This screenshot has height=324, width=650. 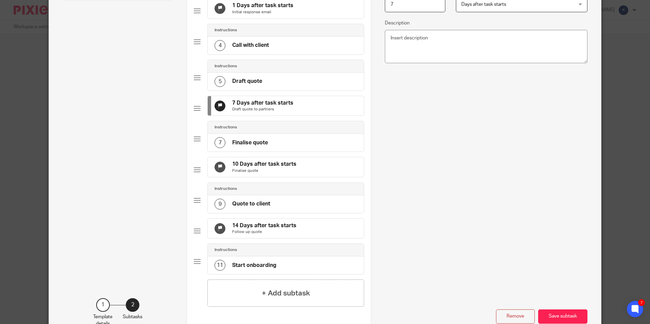 I want to click on h4: Draft quote, so click(x=247, y=81).